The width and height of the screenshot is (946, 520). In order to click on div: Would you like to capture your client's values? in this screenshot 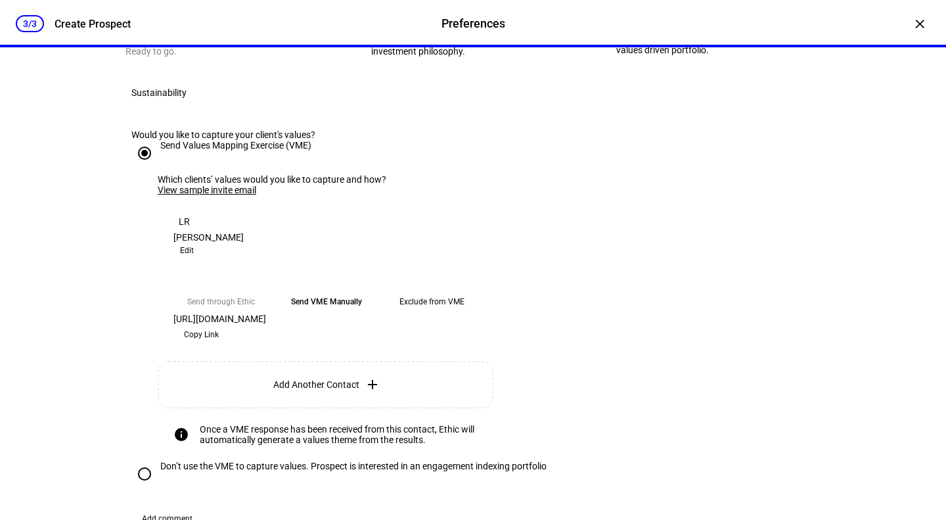, I will do `click(473, 135)`.